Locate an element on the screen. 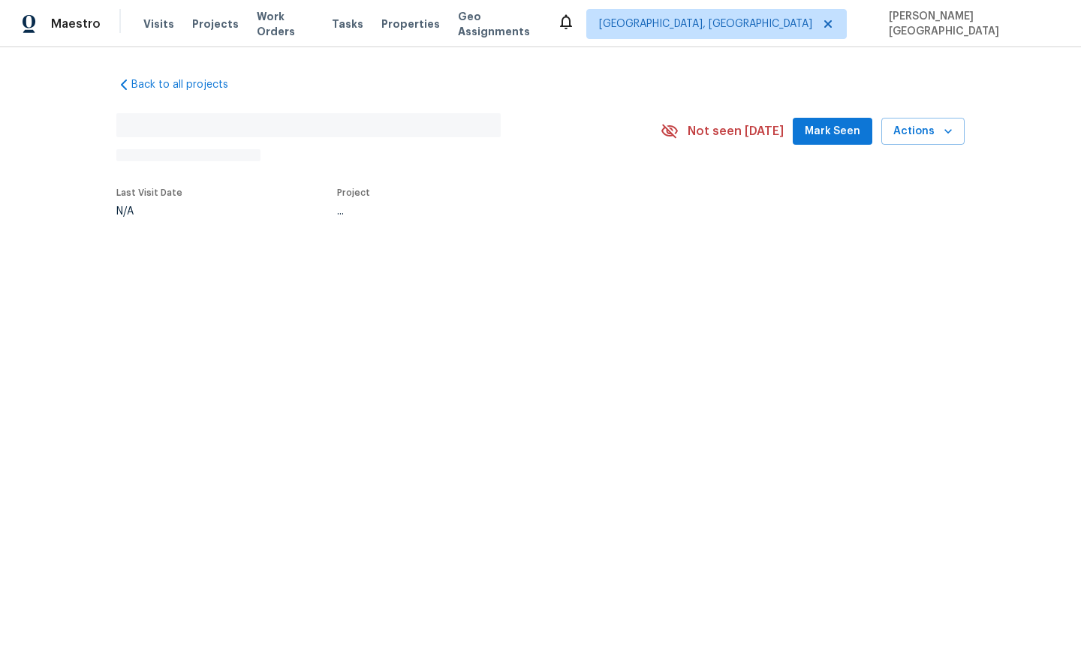 The height and width of the screenshot is (657, 1081). span: Properties is located at coordinates (410, 24).